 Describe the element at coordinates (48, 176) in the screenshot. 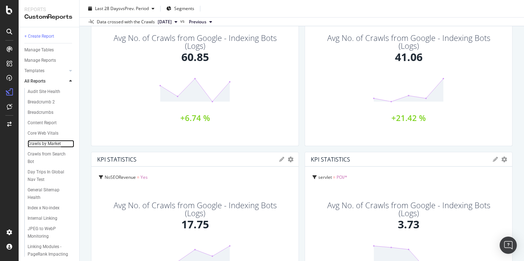

I see `div: Day Trips In Global Nav Test` at that location.